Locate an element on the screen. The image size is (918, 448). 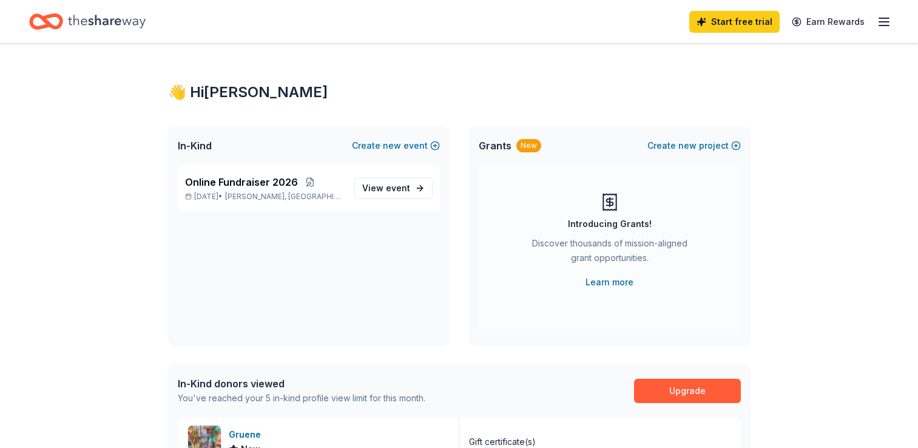
a: Home is located at coordinates (87, 21).